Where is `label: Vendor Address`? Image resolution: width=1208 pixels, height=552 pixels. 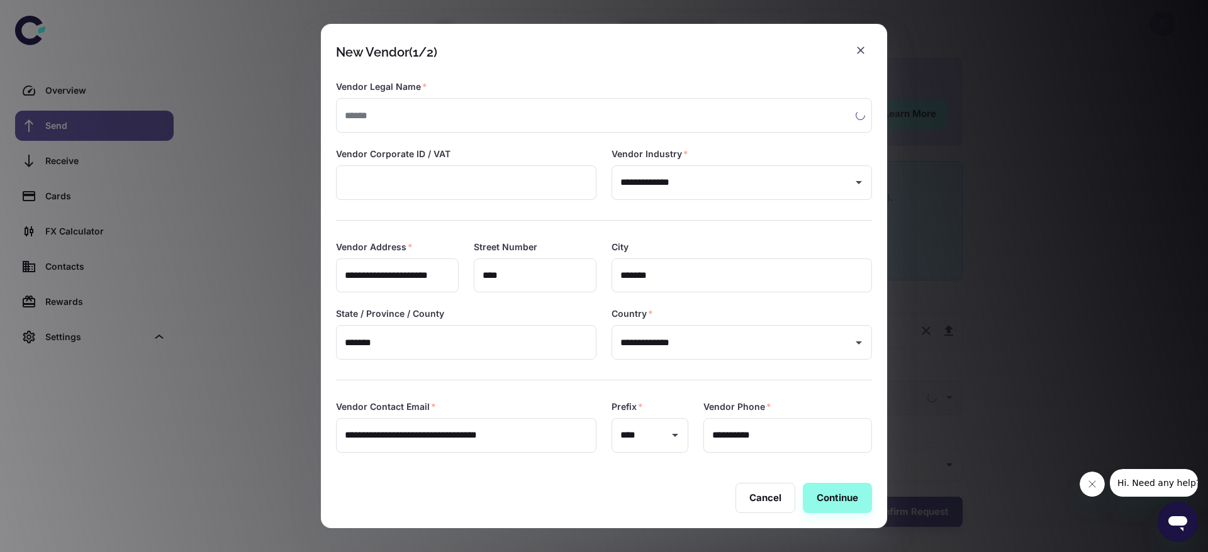
label: Vendor Address is located at coordinates (374, 247).